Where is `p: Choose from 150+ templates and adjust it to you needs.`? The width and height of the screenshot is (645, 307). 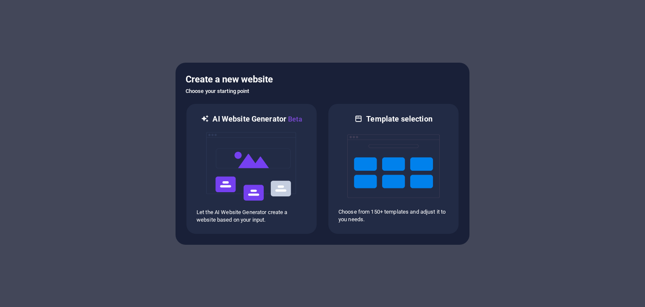 p: Choose from 150+ templates and adjust it to you needs. is located at coordinates (394, 216).